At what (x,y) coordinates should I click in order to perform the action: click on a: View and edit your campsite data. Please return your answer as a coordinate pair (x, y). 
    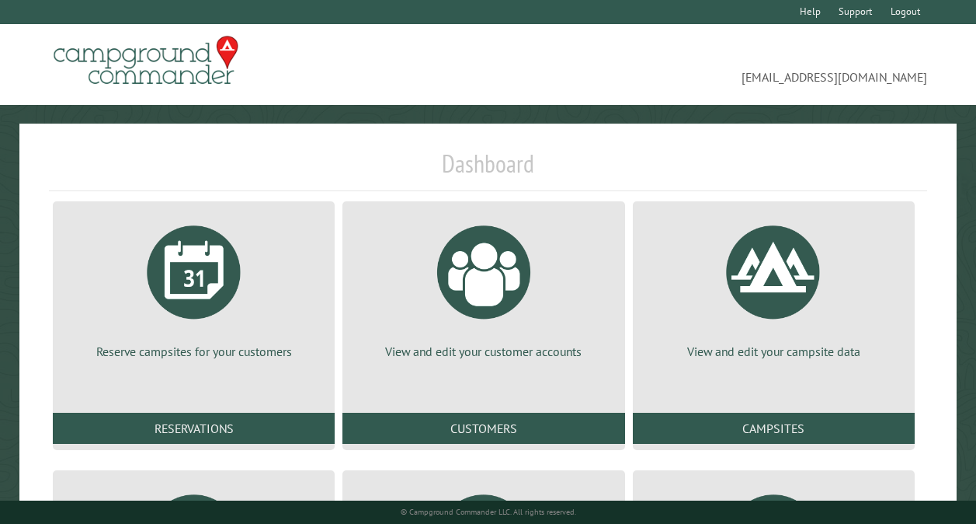
    Looking at the image, I should click on (774, 287).